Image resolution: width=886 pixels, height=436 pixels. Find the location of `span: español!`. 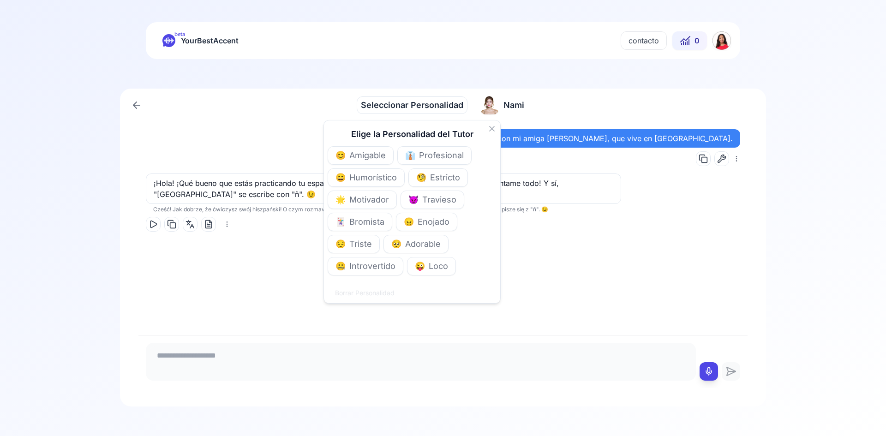

span: español! is located at coordinates (322, 183).